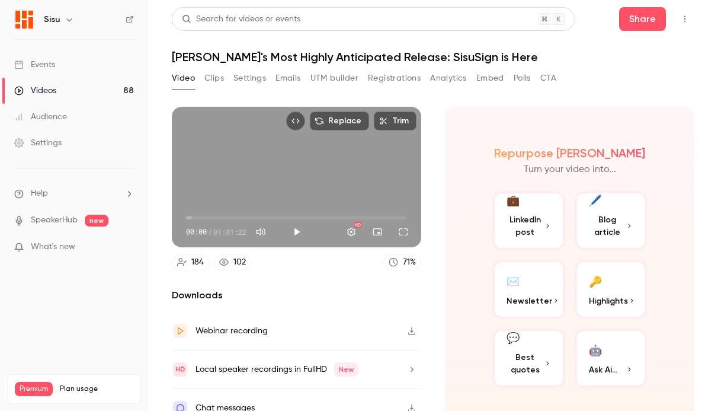 Image resolution: width=718 pixels, height=411 pixels. I want to click on button: Registrations, so click(394, 78).